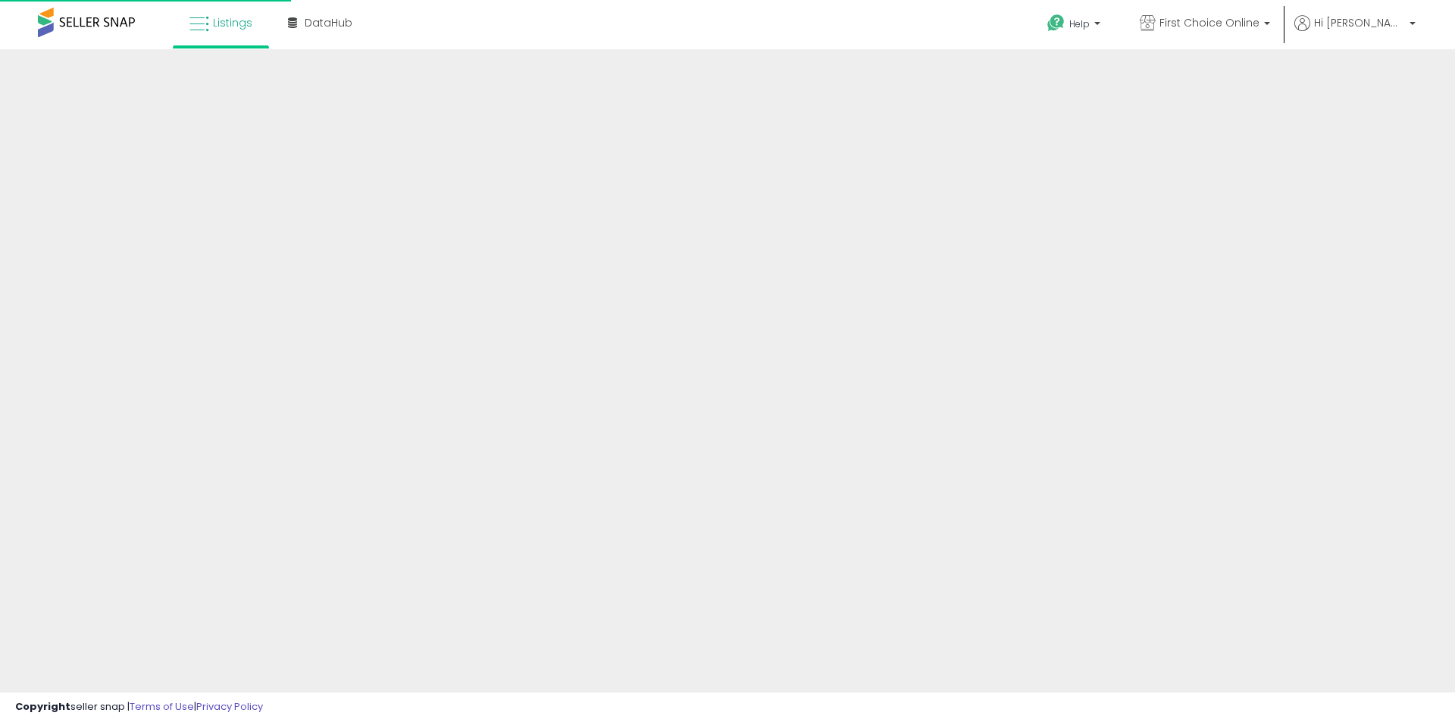  What do you see at coordinates (328, 23) in the screenshot?
I see `span: DataHub` at bounding box center [328, 23].